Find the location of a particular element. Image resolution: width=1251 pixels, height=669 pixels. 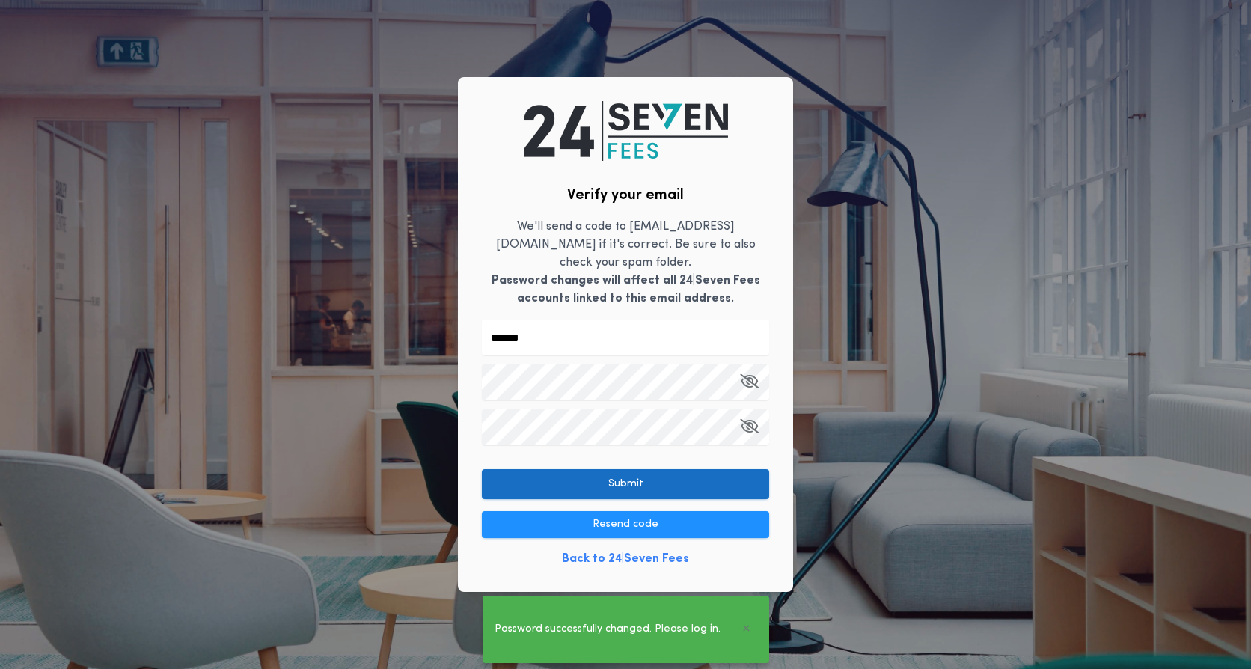

button: Resend code is located at coordinates (625, 524).